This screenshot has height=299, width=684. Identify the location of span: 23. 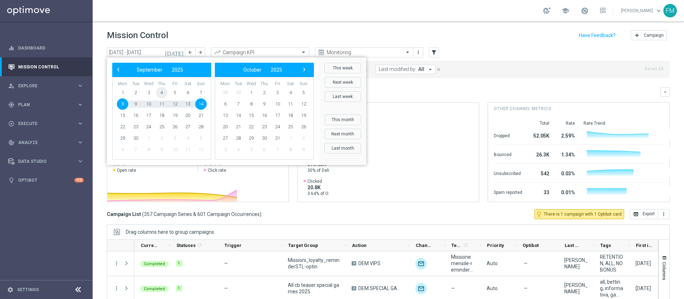
(264, 127).